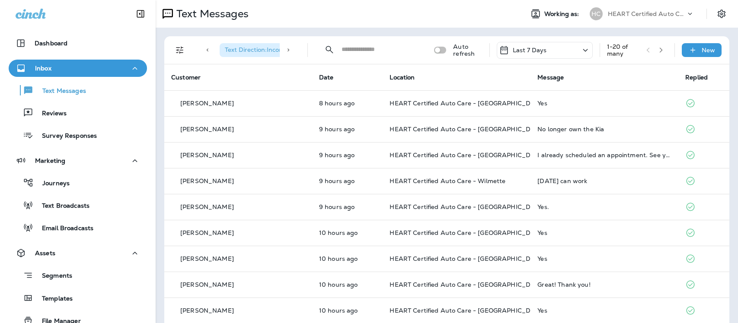  I want to click on p: Auto refresh, so click(467, 50).